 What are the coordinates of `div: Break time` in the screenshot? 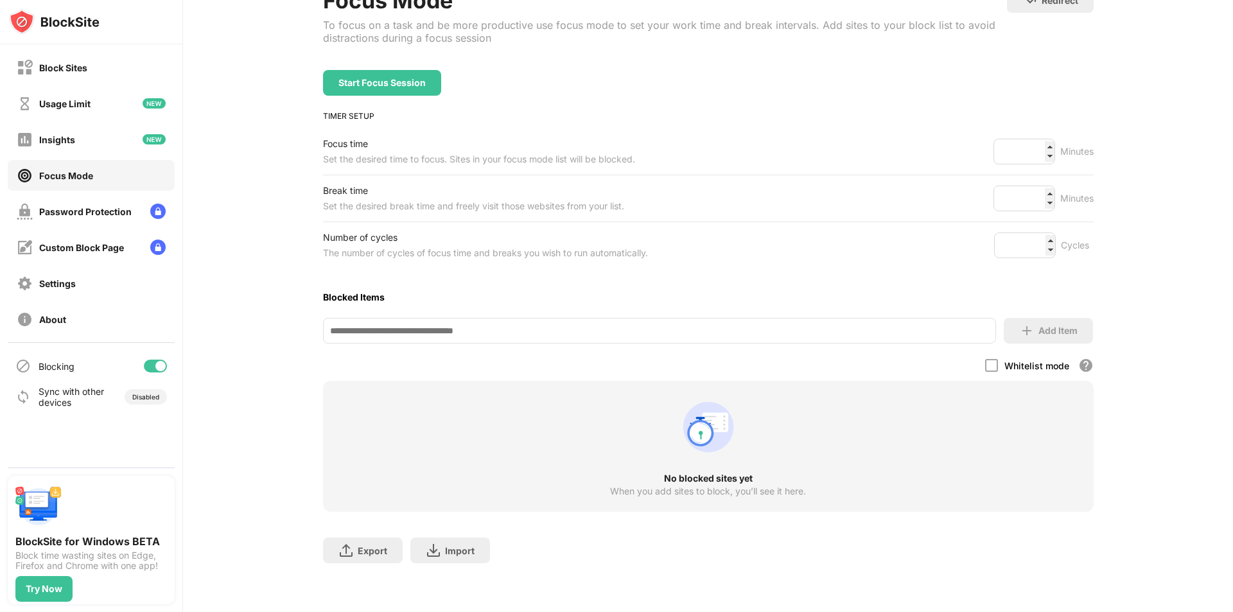 It's located at (473, 191).